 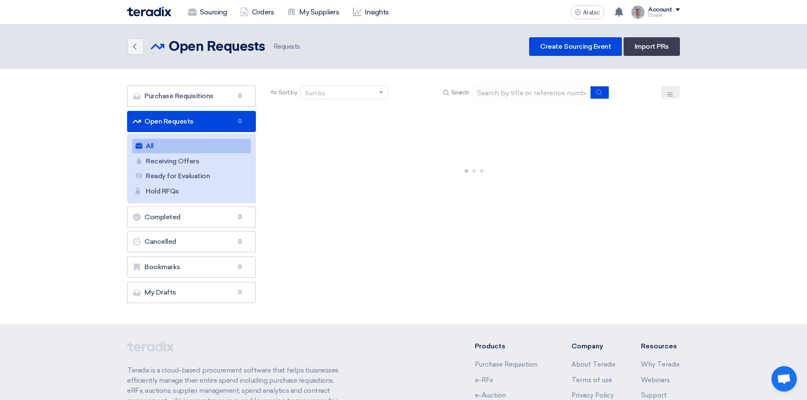 I want to click on font: Terms of use, so click(x=592, y=380).